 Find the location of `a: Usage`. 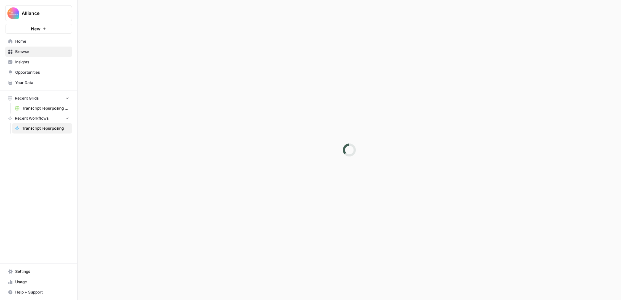

a: Usage is located at coordinates (38, 282).